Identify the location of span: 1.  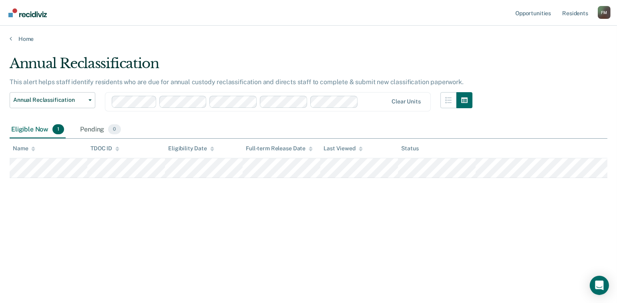
(58, 129).